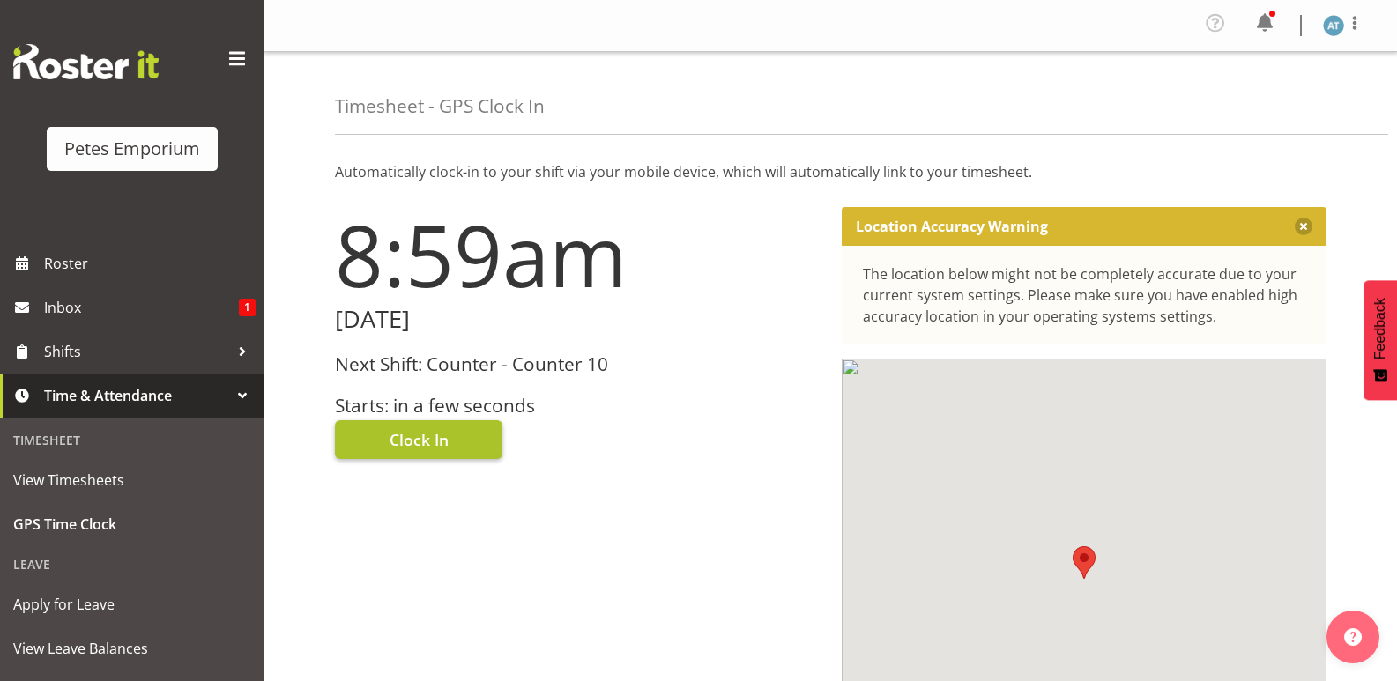 This screenshot has height=681, width=1397. I want to click on span: View Timesheets, so click(132, 480).